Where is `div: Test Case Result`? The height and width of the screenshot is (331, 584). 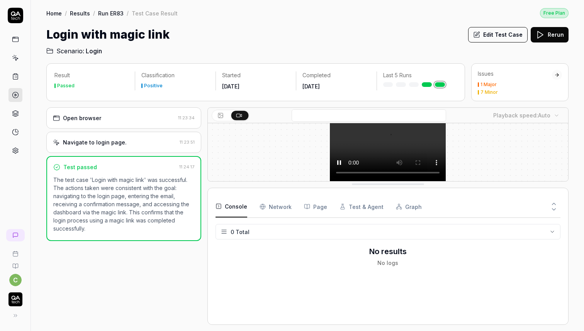
div: Test Case Result is located at coordinates (154, 13).